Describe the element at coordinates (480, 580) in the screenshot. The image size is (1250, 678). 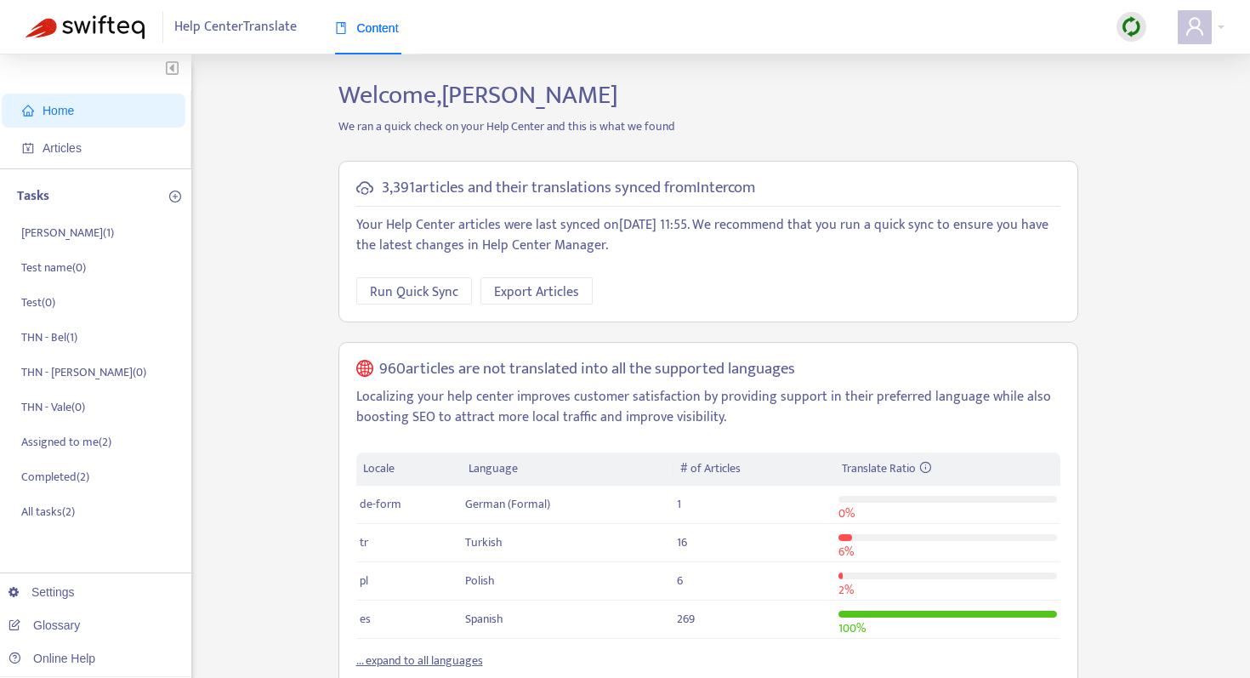
I see `span: Polish` at that location.